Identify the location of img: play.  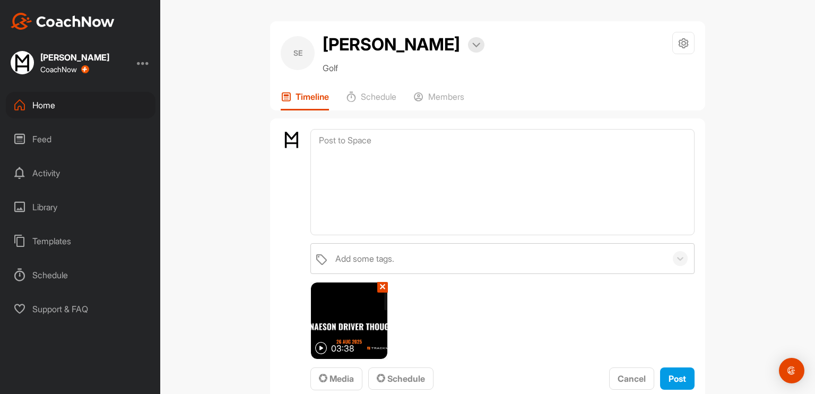
(321, 348).